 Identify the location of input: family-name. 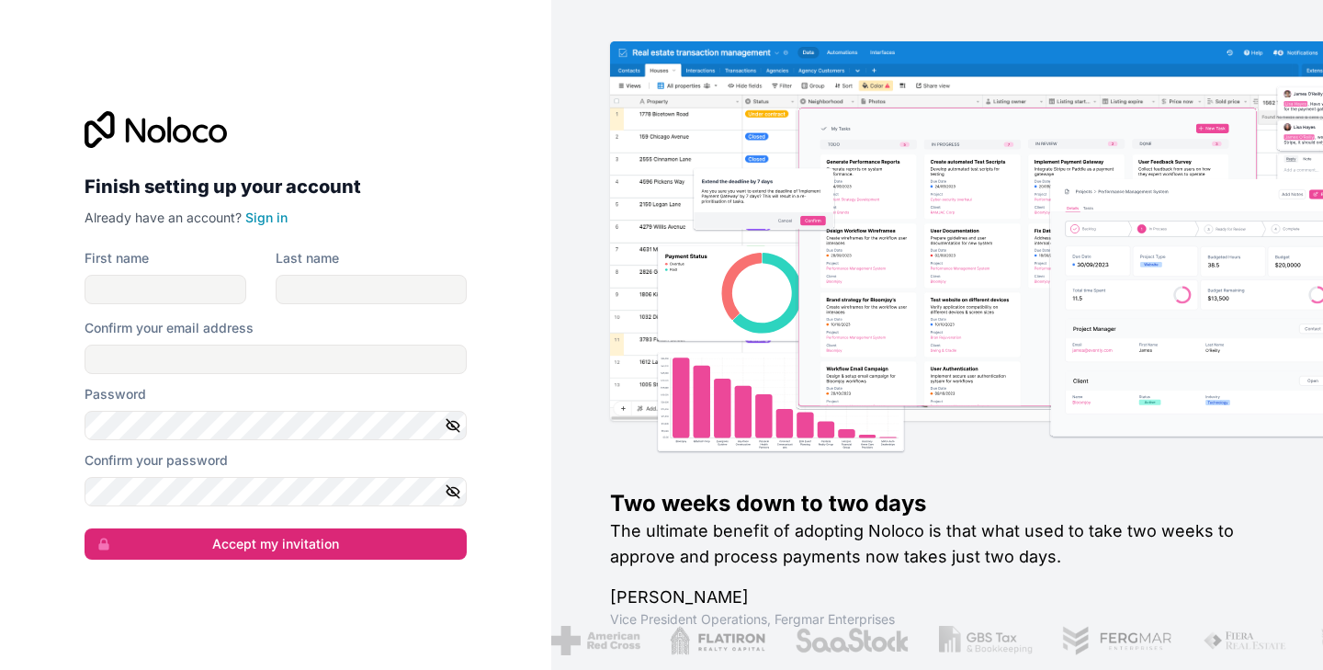
(371, 289).